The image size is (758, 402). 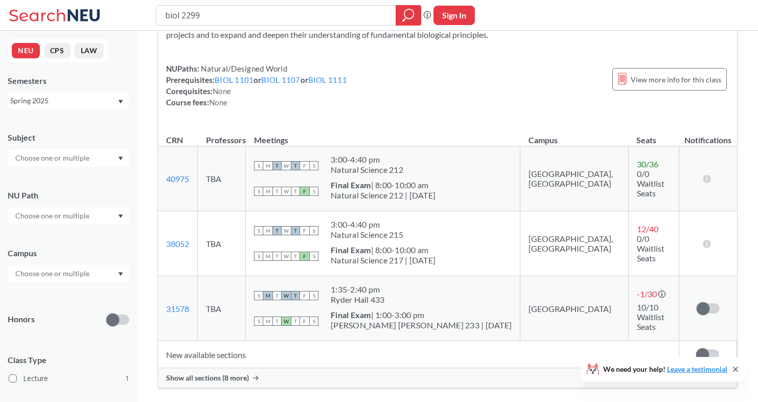 I want to click on a: 31578, so click(x=177, y=308).